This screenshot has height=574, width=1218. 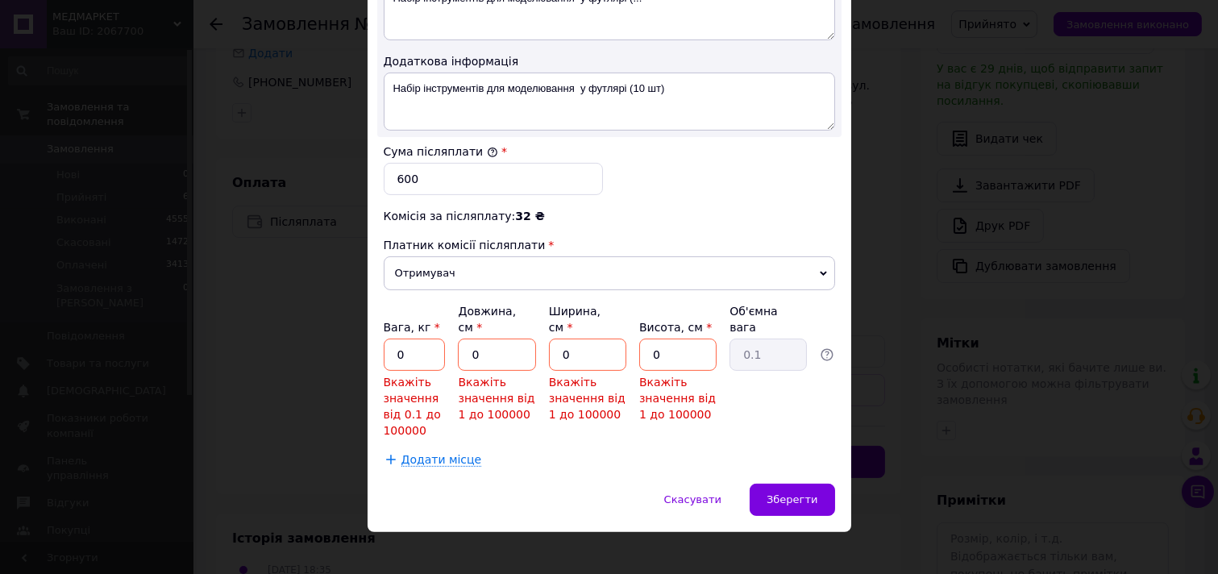 What do you see at coordinates (676, 327) in the screenshot?
I see `label: Висота, см` at bounding box center [676, 327].